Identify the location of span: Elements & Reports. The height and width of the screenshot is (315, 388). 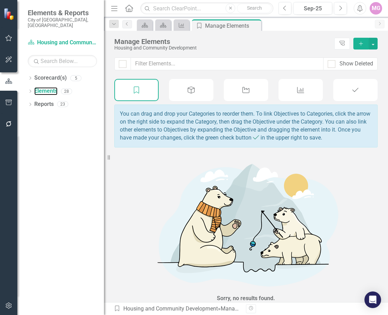
(62, 13).